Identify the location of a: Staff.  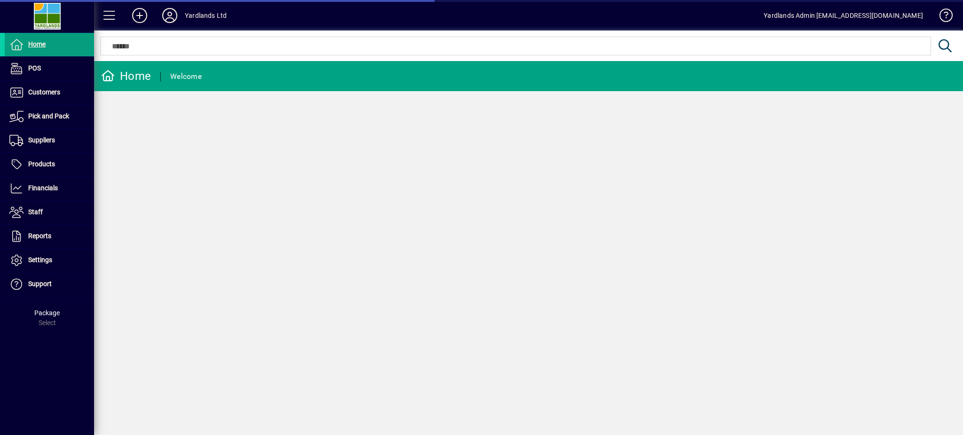
(49, 213).